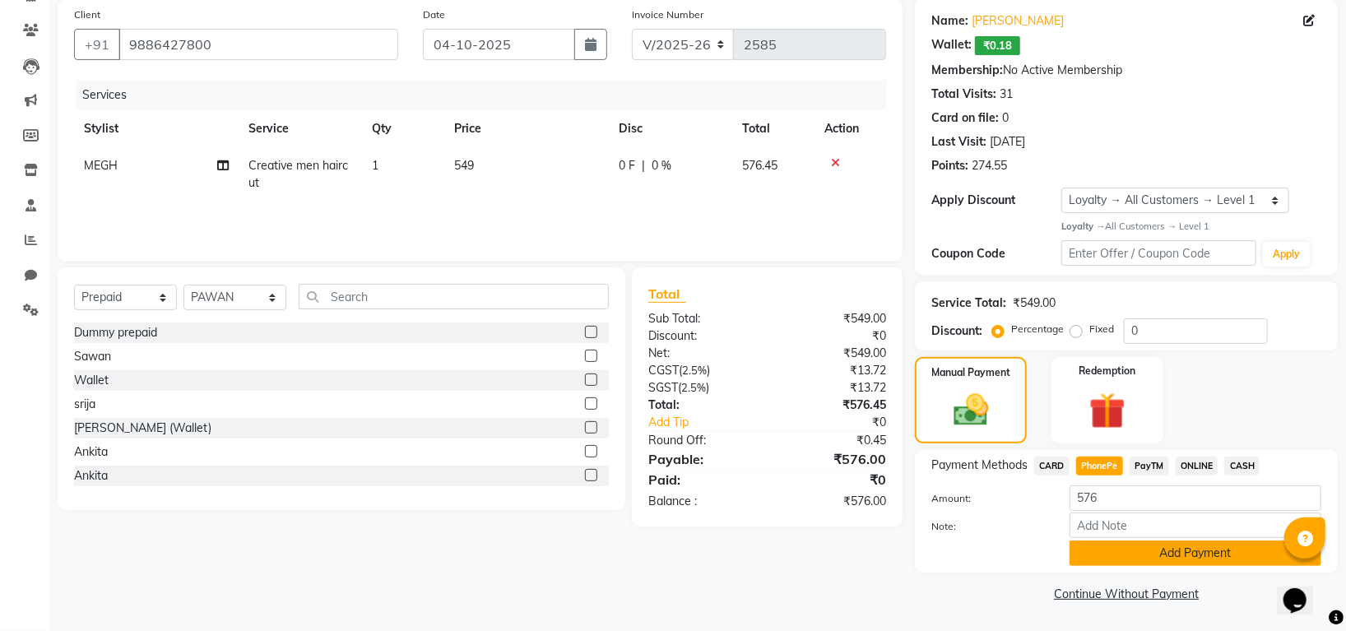  What do you see at coordinates (375, 165) in the screenshot?
I see `span: 1` at bounding box center [375, 165].